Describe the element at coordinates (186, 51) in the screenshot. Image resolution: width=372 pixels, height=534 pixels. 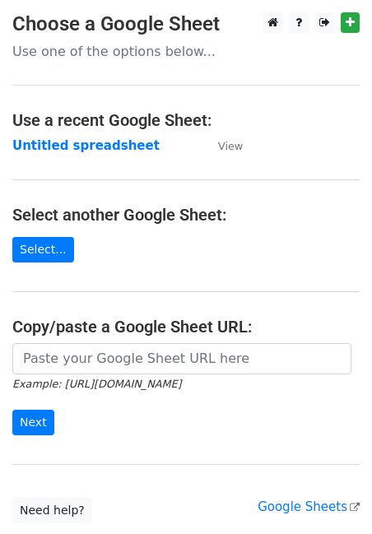
I see `p: Use one of the options below...` at that location.